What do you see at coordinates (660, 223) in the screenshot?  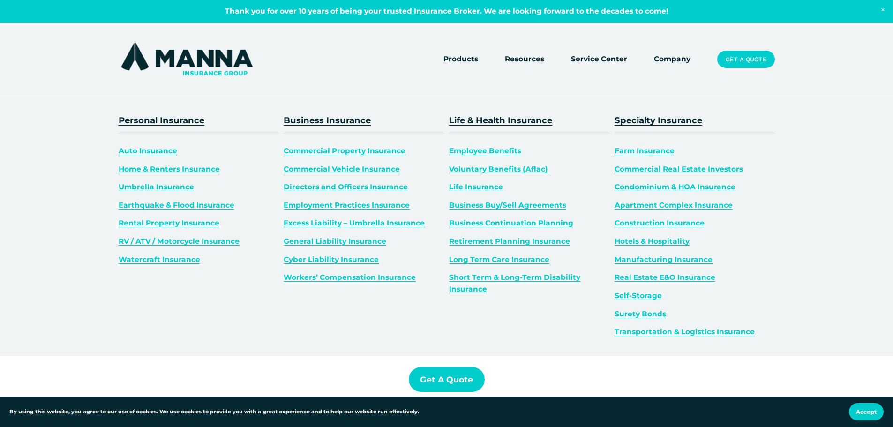 I see `a: Construction Insurance` at bounding box center [660, 223].